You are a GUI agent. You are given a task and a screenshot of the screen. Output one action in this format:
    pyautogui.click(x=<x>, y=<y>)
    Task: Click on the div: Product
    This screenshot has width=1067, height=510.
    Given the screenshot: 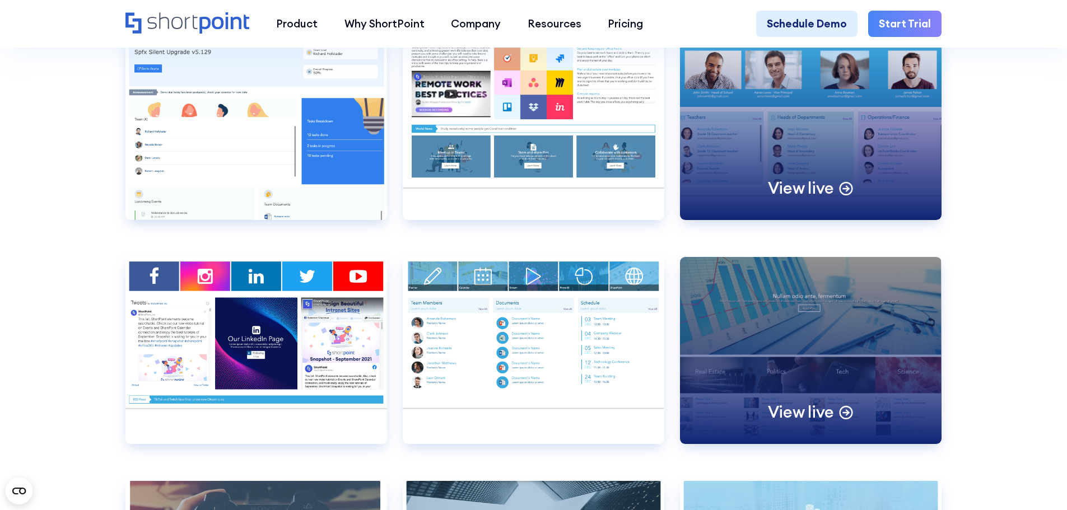 What is the action you would take?
    pyautogui.click(x=297, y=24)
    